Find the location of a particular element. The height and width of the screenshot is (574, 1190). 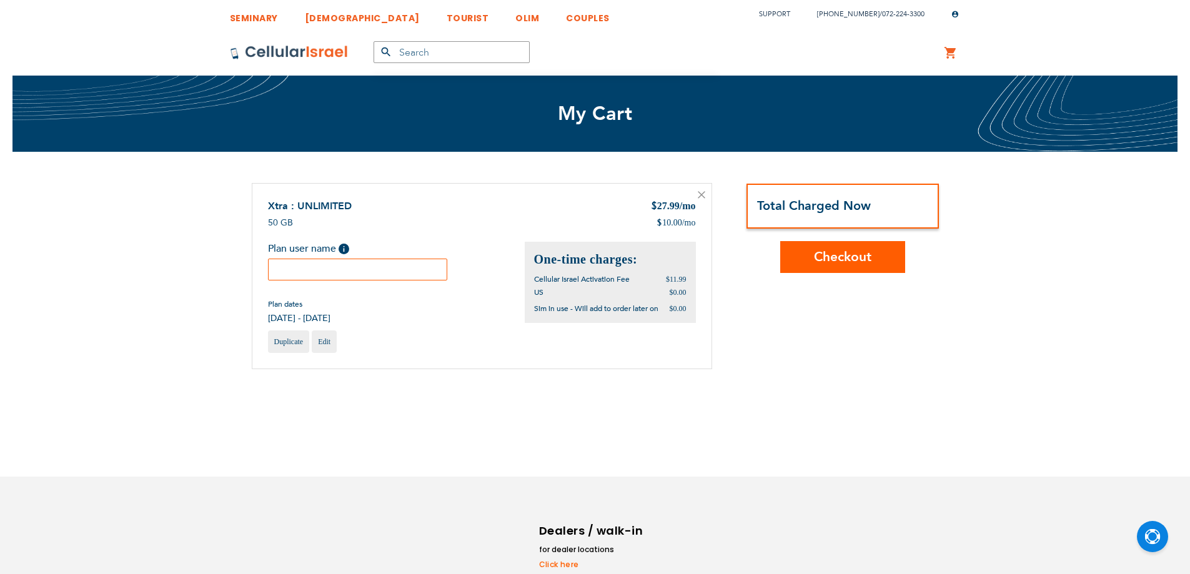

span: Cellular Israel Activation Fee is located at coordinates (582, 279).